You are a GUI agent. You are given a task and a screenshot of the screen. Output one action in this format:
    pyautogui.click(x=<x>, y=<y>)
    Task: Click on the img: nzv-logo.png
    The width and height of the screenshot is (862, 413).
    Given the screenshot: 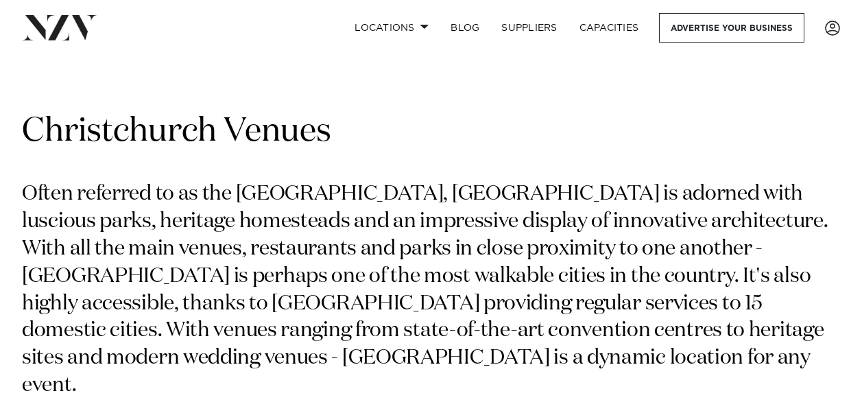 What is the action you would take?
    pyautogui.click(x=59, y=27)
    